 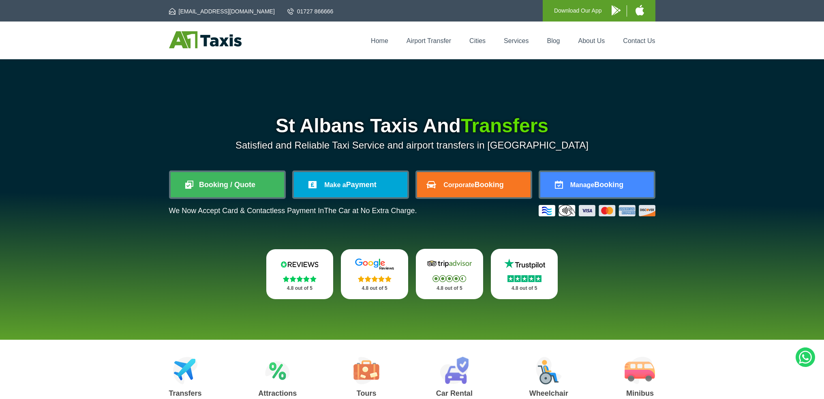 What do you see at coordinates (293, 210) in the screenshot?
I see `p: We Now Accept Card & Contactless Payment In` at bounding box center [293, 210].